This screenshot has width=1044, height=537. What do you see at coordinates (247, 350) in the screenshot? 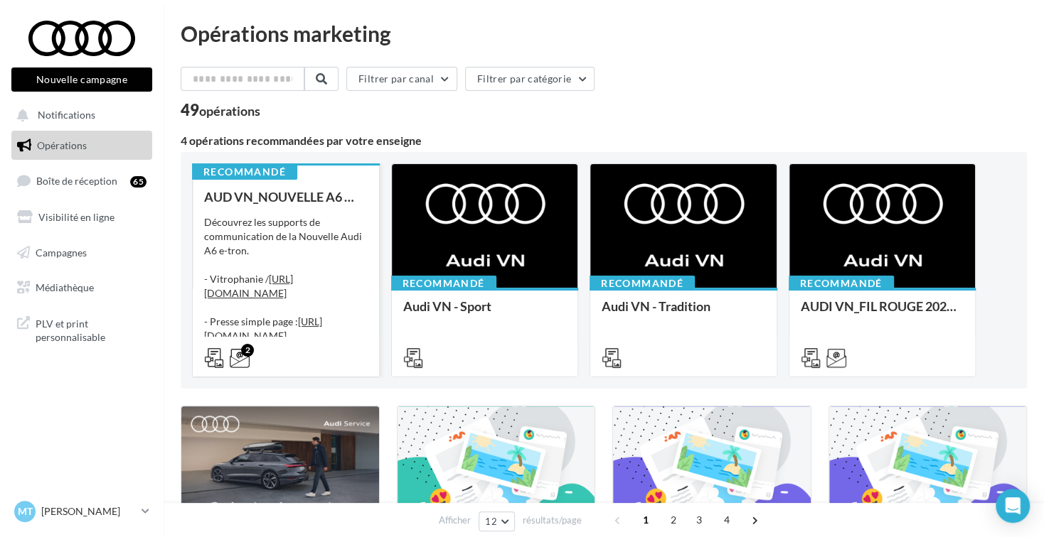
I see `div: 2` at bounding box center [247, 350].